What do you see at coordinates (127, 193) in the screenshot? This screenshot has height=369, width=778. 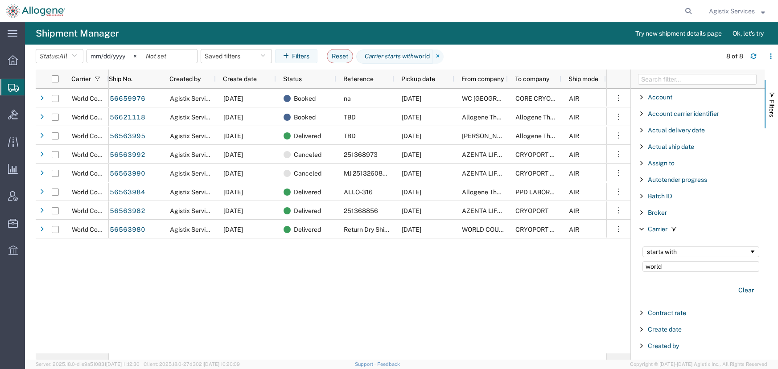 I see `a: 56563984` at bounding box center [127, 193].